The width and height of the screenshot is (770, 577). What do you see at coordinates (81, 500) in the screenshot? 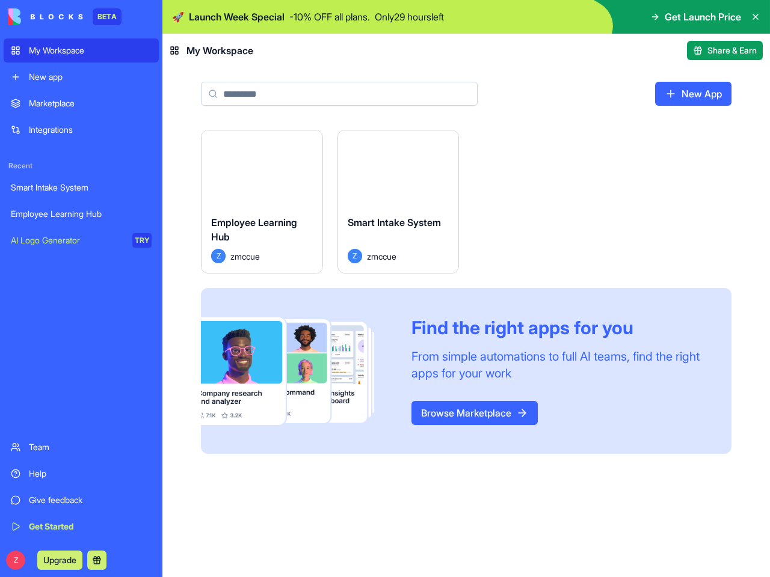
I see `a: Give feedback` at bounding box center [81, 500].